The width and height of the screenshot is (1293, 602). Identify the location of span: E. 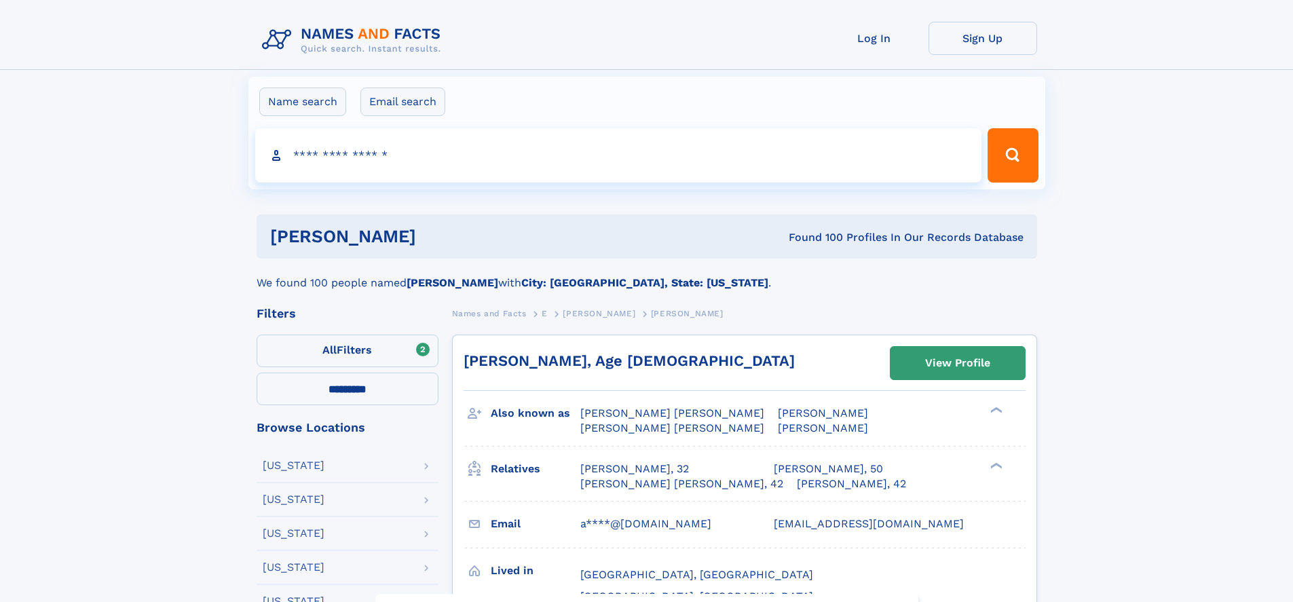
(544, 314).